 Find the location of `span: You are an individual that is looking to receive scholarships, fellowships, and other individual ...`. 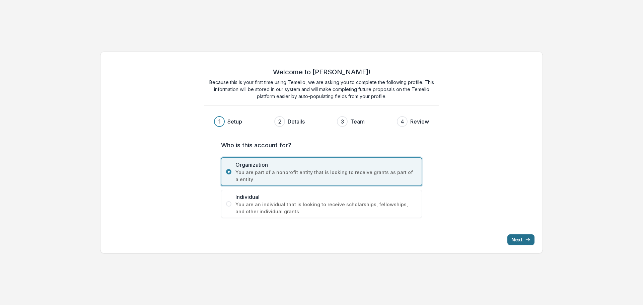

span: You are an individual that is looking to receive scholarships, fellowships, and other individual ... is located at coordinates (326, 208).